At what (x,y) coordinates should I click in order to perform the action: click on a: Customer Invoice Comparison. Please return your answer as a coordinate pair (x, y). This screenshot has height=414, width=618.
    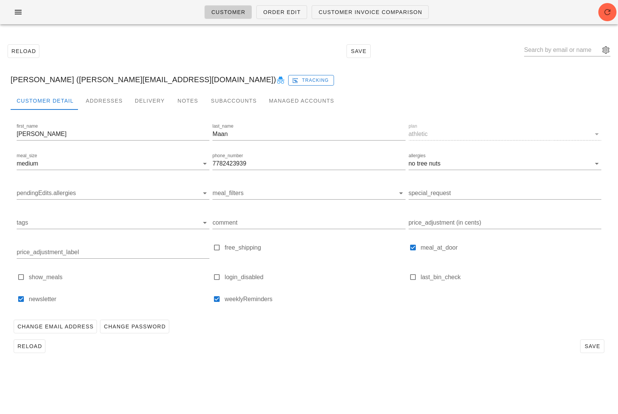
    Looking at the image, I should click on (370, 12).